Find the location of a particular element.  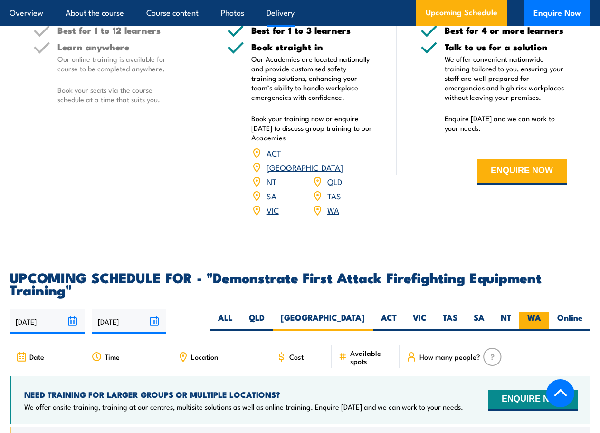

span: Date is located at coordinates (37, 356).